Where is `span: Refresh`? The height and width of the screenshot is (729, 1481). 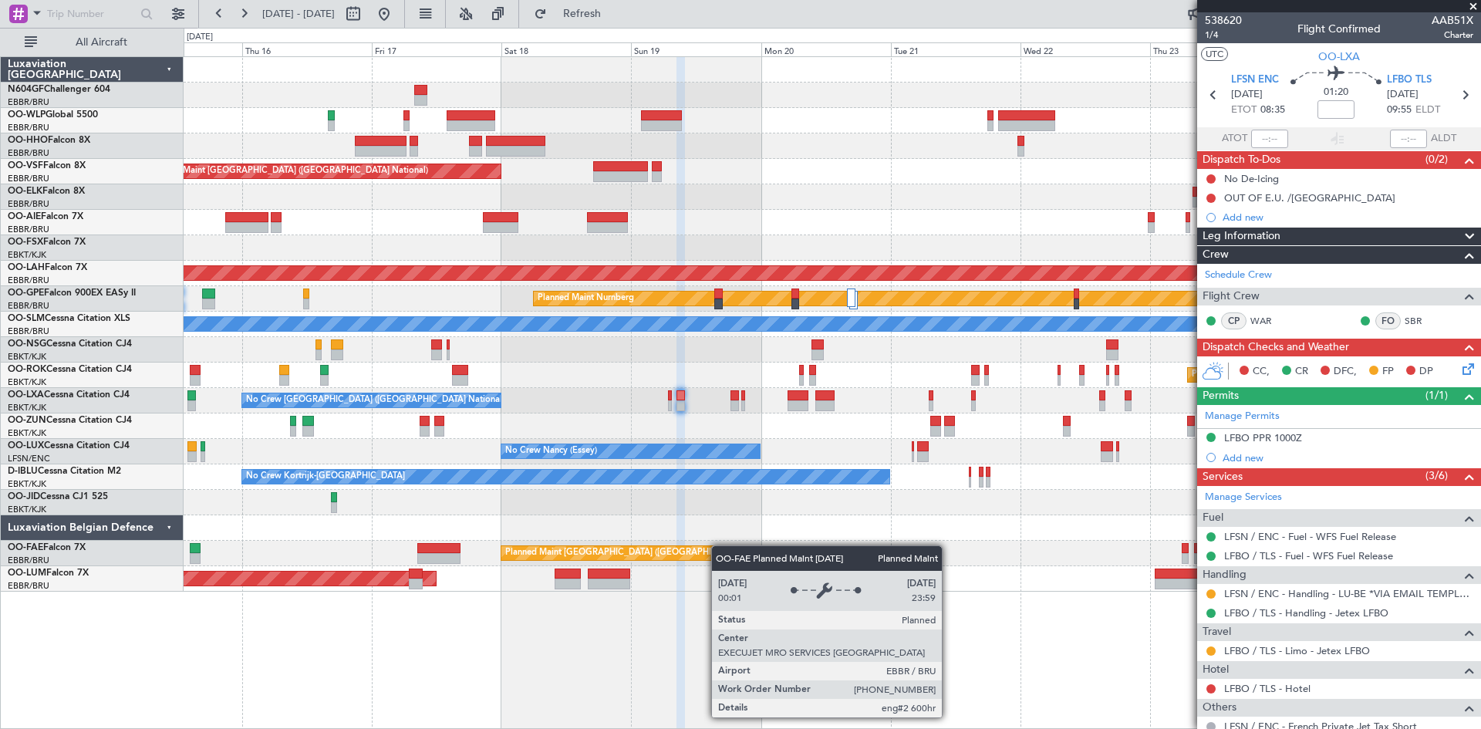
span: Refresh is located at coordinates (582, 14).